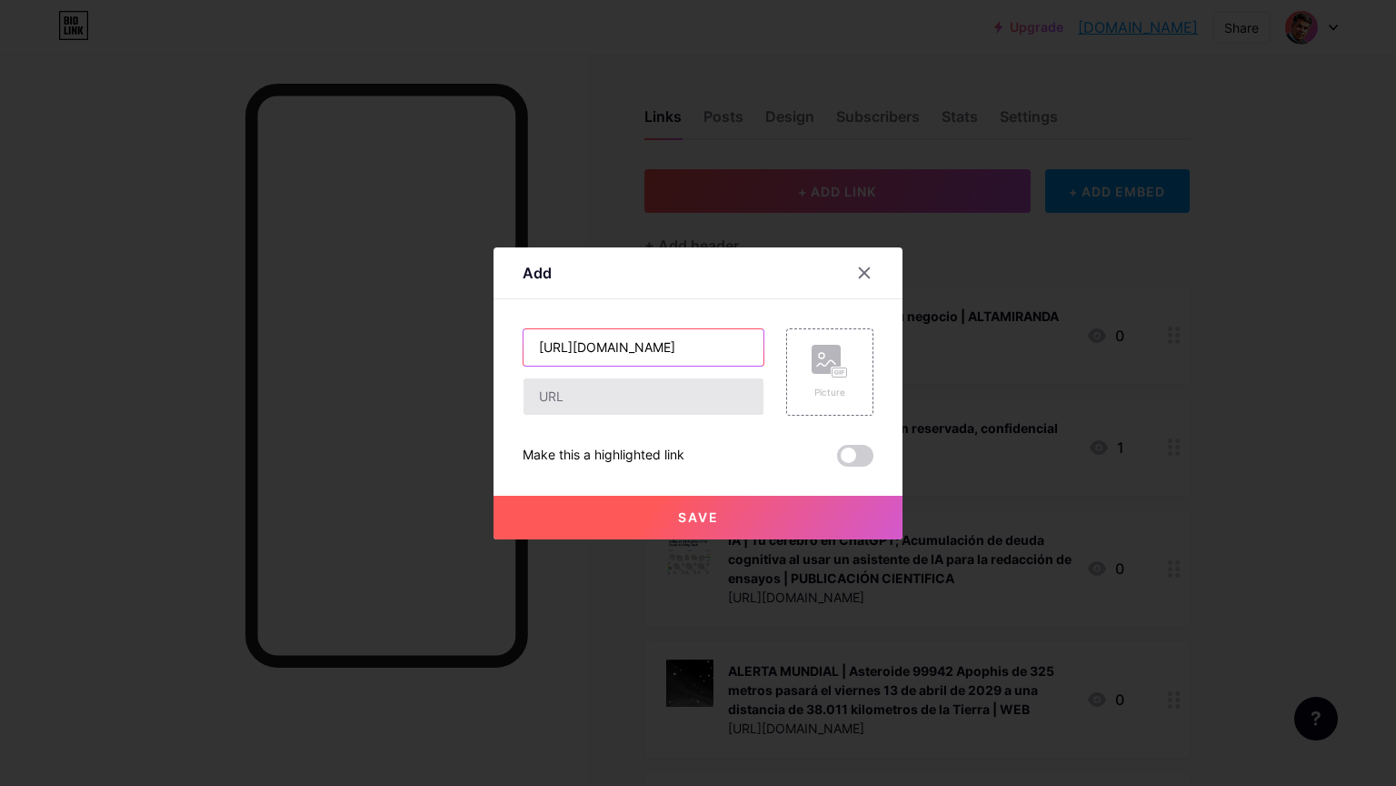  I want to click on div: Make this a highlighted link, so click(604, 455).